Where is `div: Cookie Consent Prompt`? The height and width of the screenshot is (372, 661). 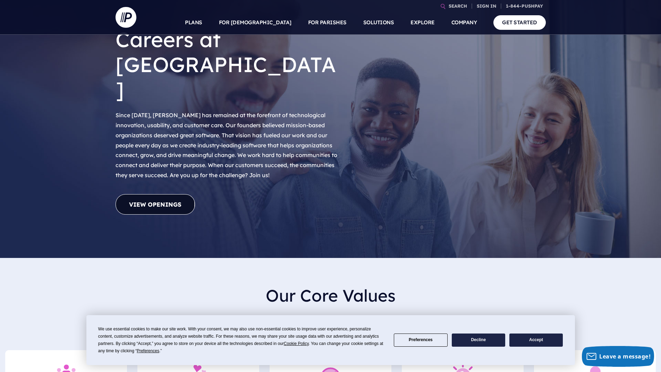
div: Cookie Consent Prompt is located at coordinates (331, 340).